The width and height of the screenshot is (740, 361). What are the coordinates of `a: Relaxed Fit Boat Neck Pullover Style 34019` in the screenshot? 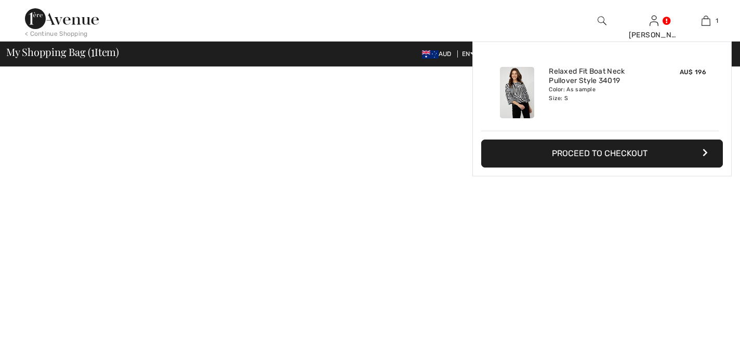 It's located at (599, 76).